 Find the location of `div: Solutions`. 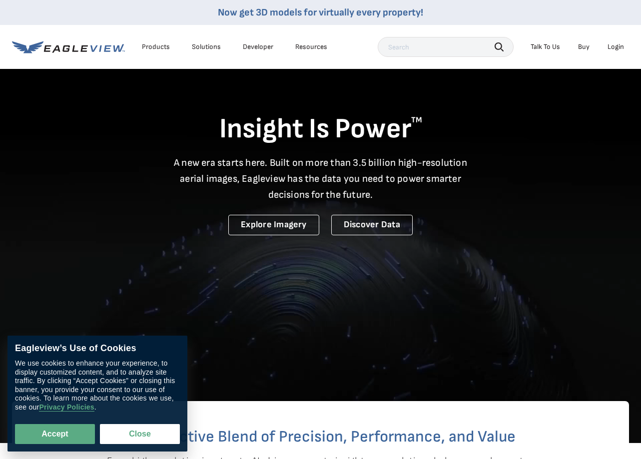

div: Solutions is located at coordinates (206, 47).